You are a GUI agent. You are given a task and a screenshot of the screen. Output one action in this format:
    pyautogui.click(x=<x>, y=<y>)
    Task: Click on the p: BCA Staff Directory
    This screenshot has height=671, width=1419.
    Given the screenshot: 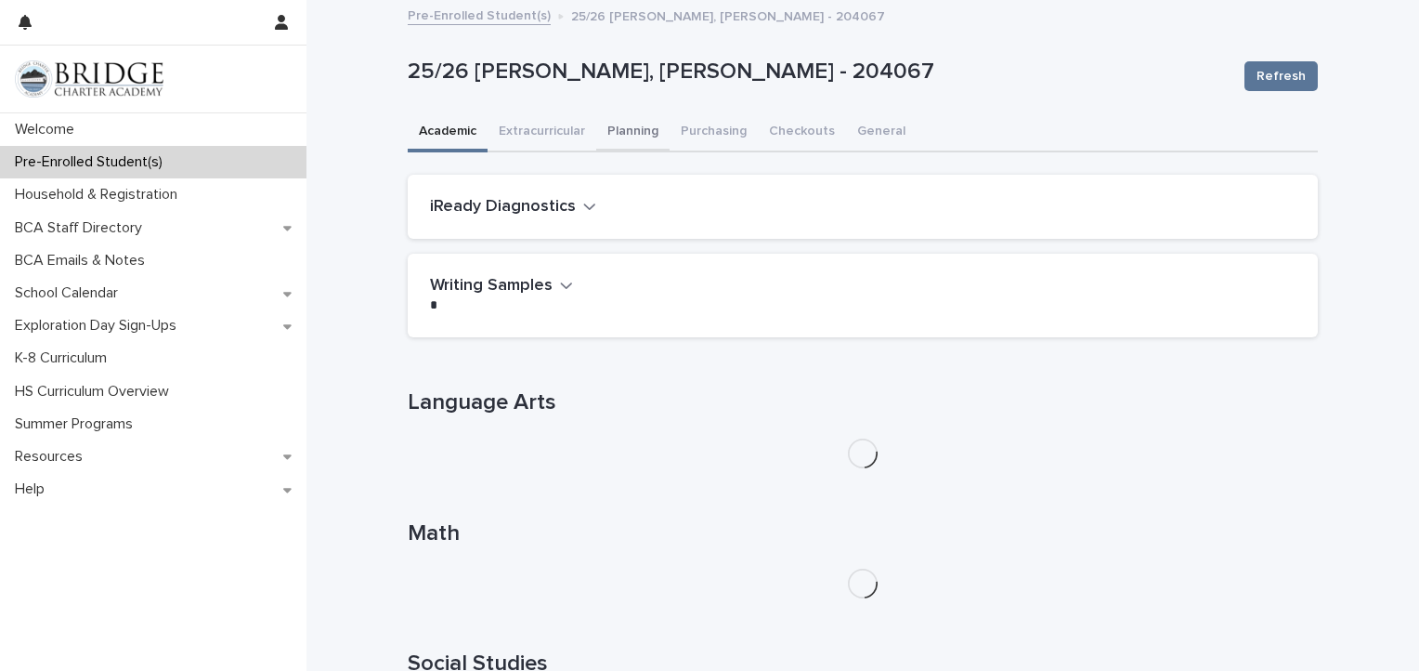 What is the action you would take?
    pyautogui.click(x=82, y=228)
    